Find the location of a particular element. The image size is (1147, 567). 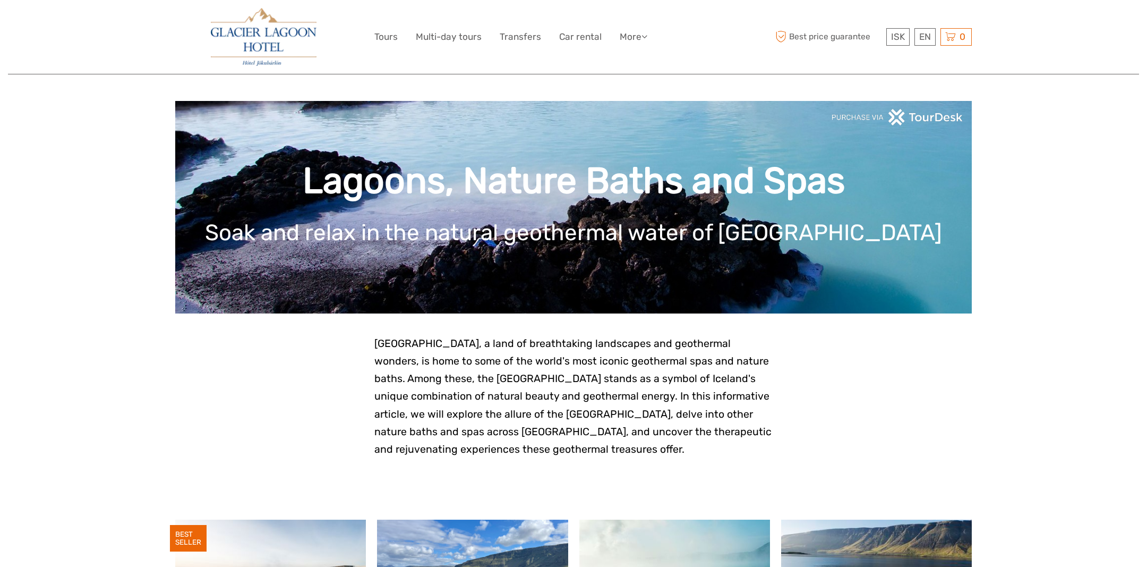

h1: Lagoons, Nature Baths and Spas is located at coordinates (573, 181).